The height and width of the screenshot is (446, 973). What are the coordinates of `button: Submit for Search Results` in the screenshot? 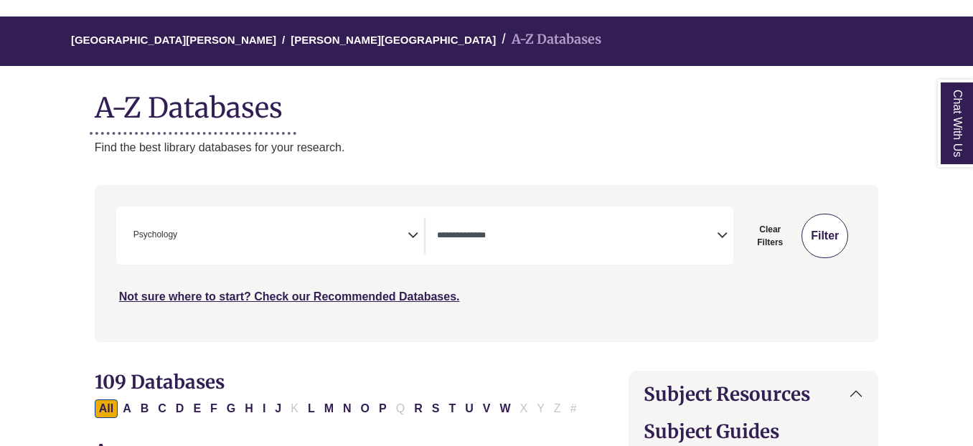 It's located at (825, 236).